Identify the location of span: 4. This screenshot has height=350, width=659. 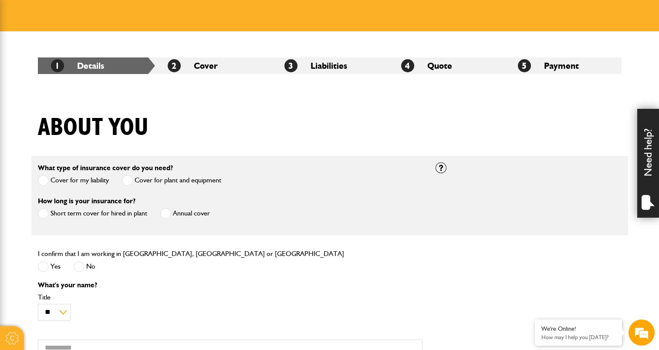
(407, 66).